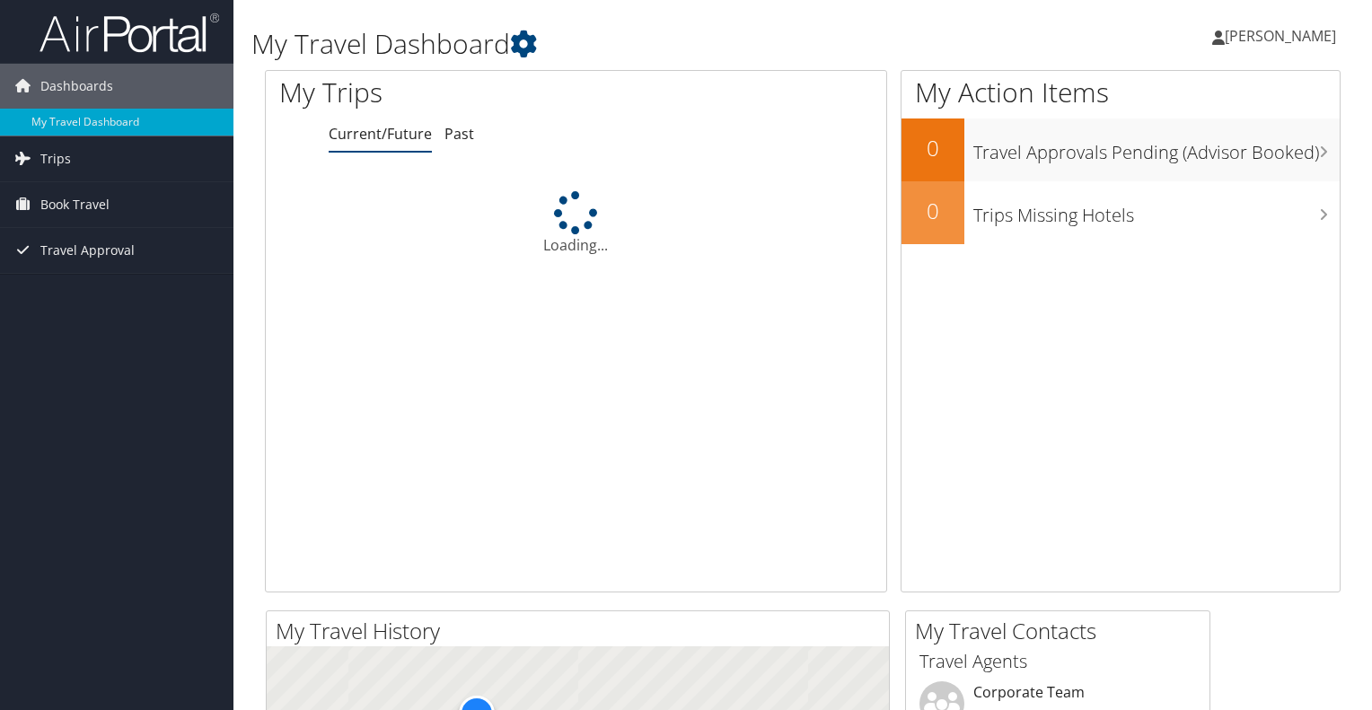 The height and width of the screenshot is (710, 1372). Describe the element at coordinates (459, 134) in the screenshot. I see `a: Past` at that location.